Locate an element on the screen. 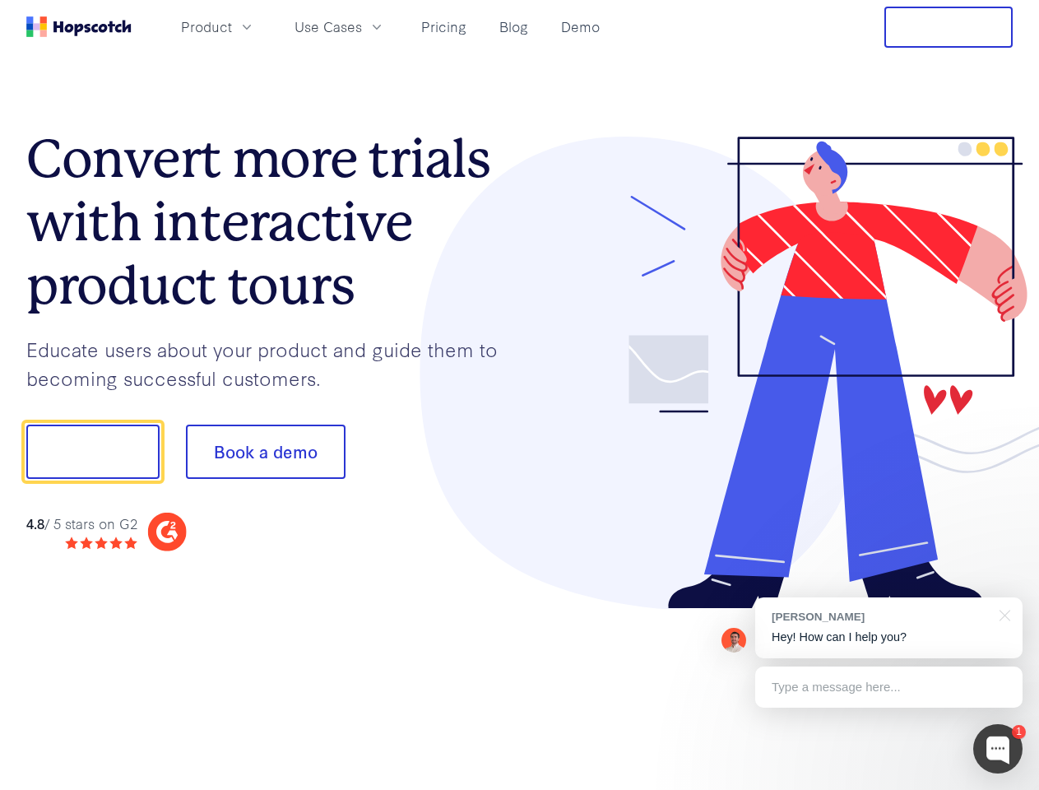  img: Mark Spera is located at coordinates (734, 640).